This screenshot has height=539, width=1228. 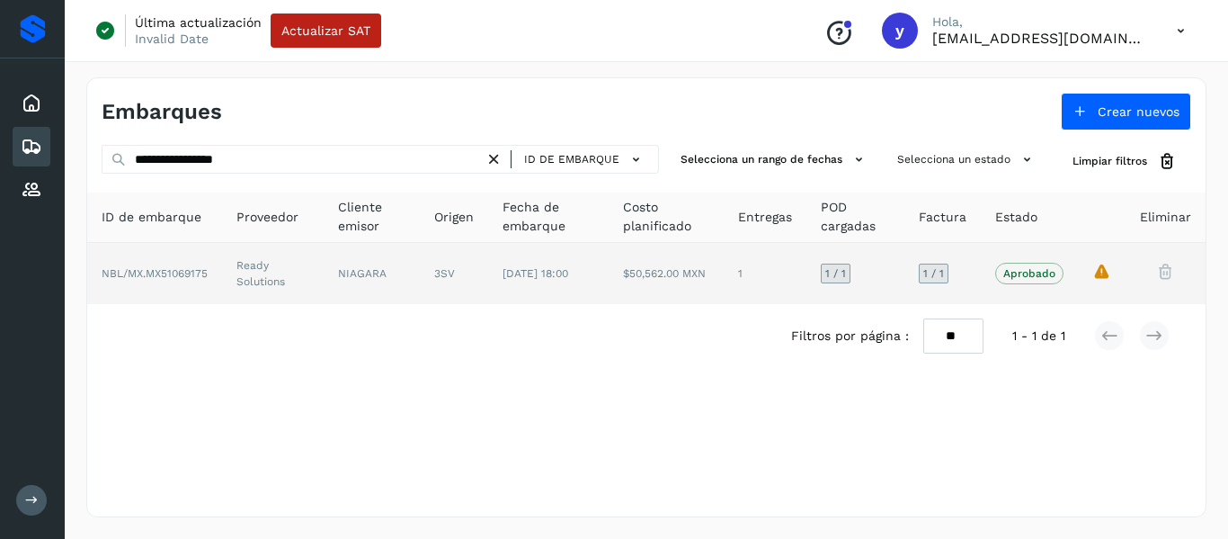 I want to click on span: Eliminar, so click(x=1165, y=217).